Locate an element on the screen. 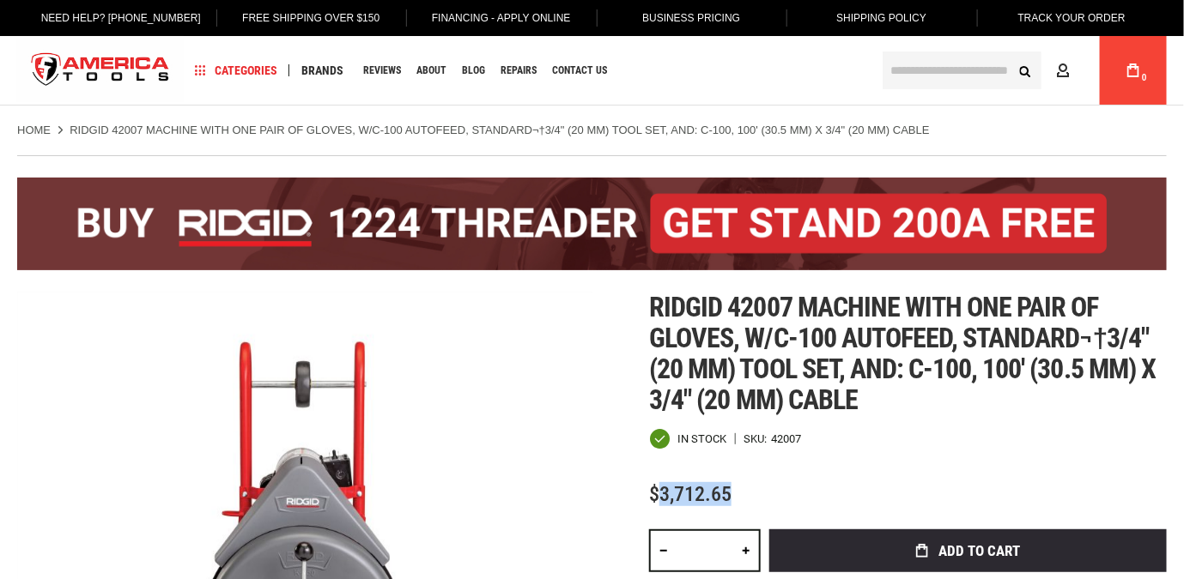  img: America Tools is located at coordinates (100, 70).